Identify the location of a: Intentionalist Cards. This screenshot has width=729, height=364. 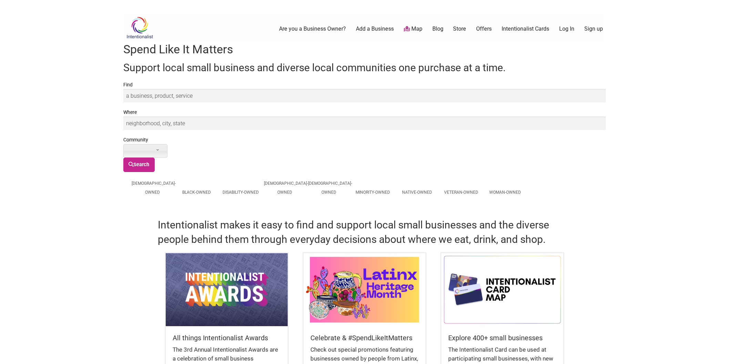
(525, 29).